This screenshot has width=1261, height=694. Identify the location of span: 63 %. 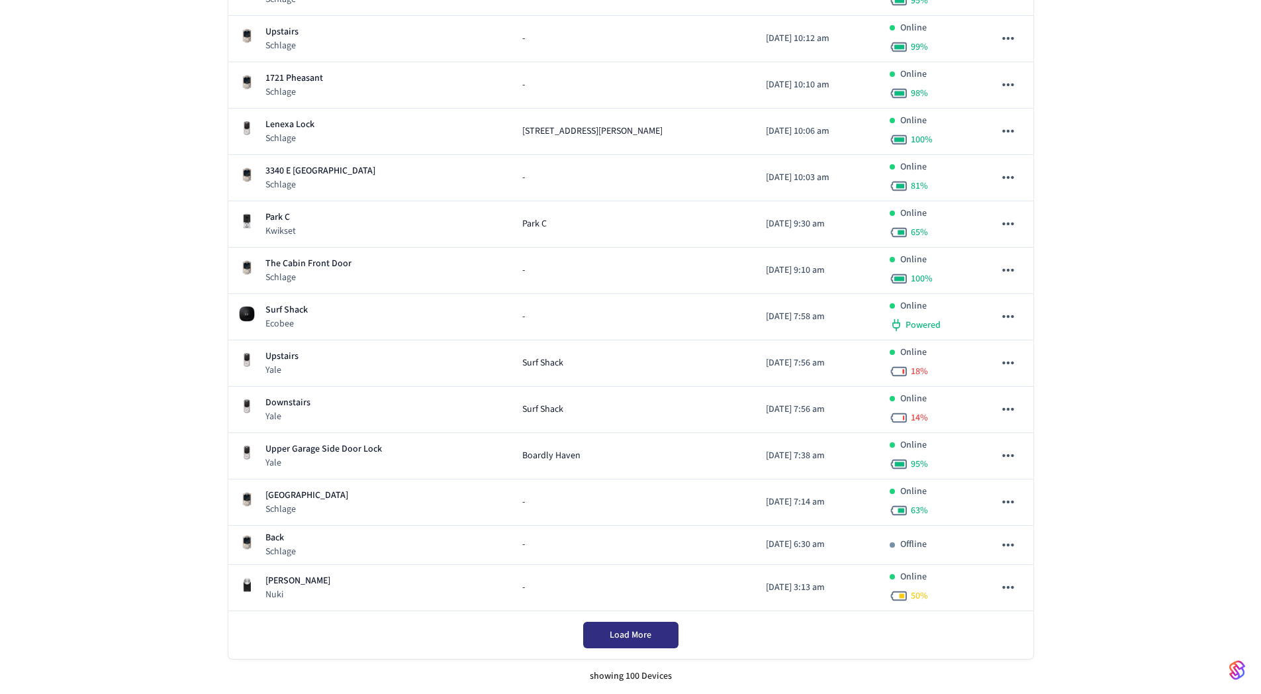
(920, 510).